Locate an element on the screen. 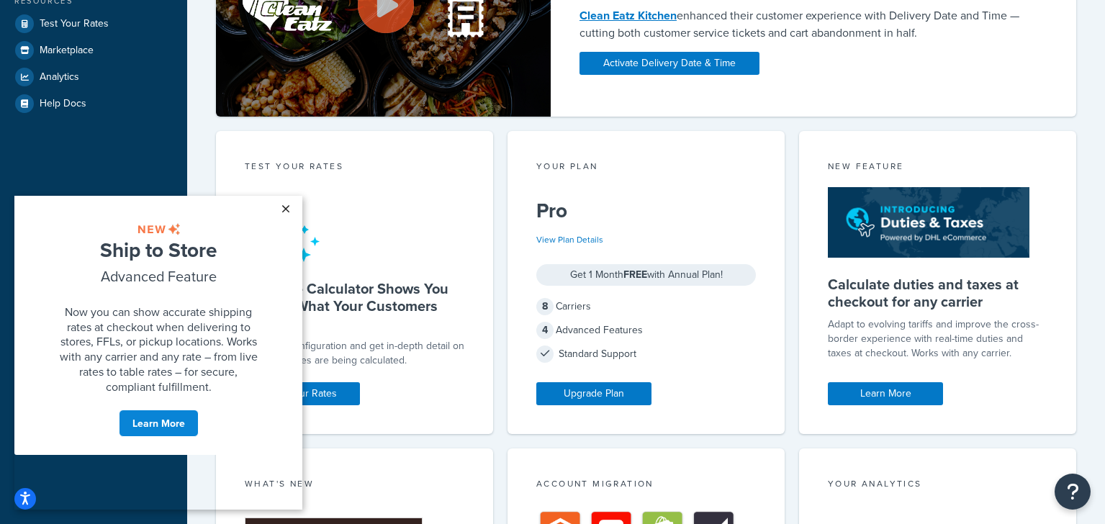 The height and width of the screenshot is (524, 1105). a: View Plan Details is located at coordinates (569, 240).